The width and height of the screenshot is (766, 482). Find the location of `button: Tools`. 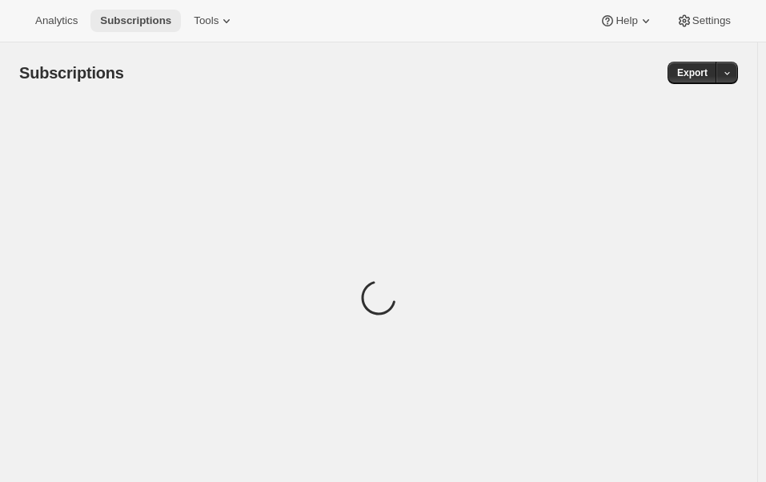

button: Tools is located at coordinates (214, 21).